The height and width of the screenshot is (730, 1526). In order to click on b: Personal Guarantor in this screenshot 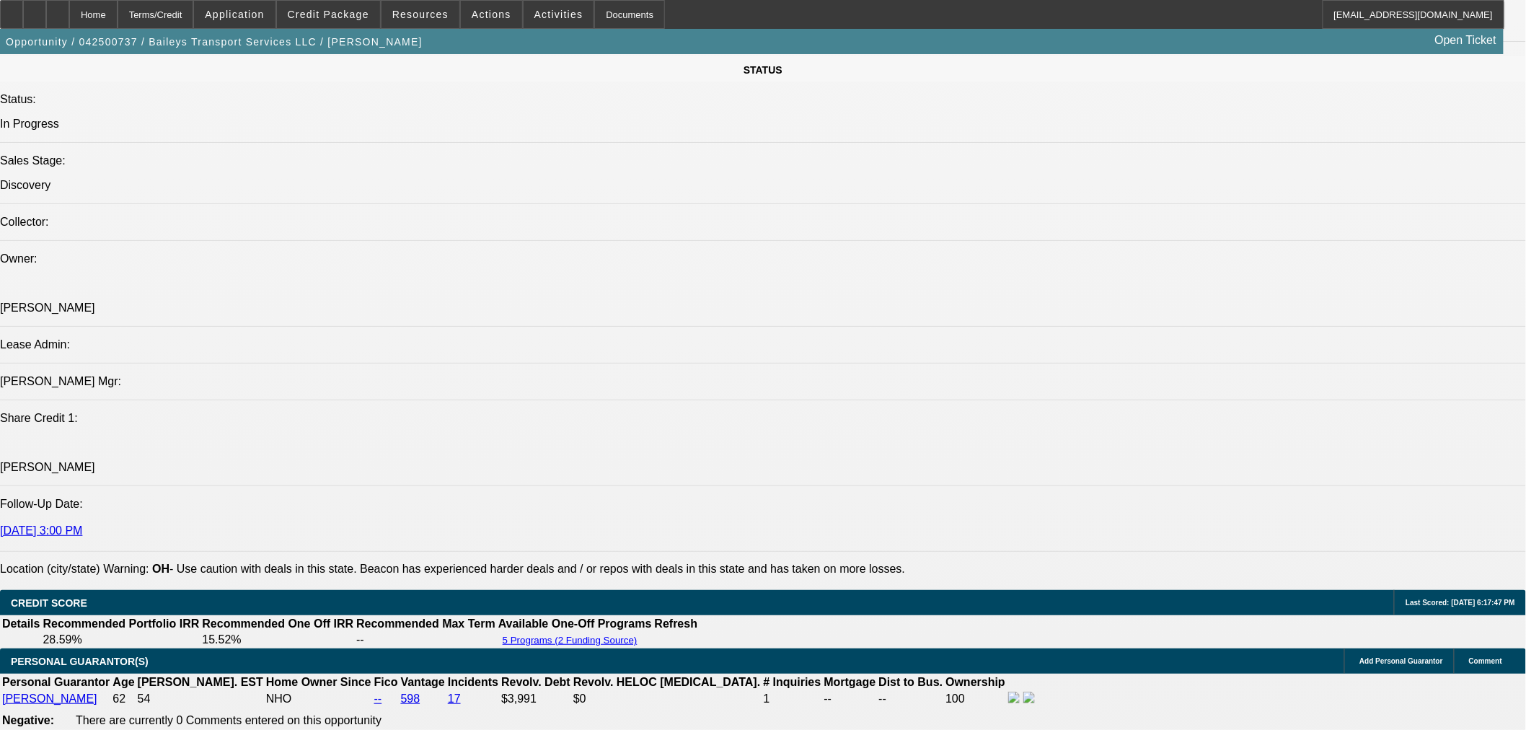, I will do `click(56, 682)`.